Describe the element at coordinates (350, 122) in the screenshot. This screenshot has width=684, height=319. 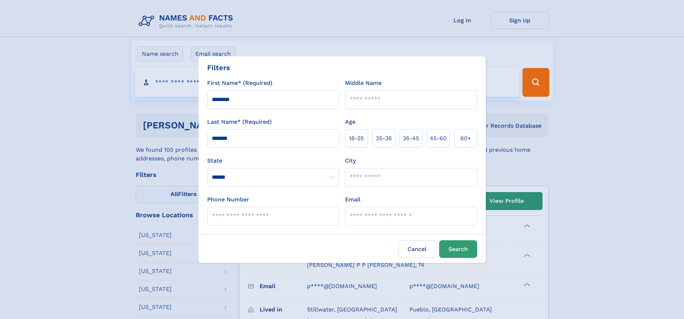
I see `label: Age` at that location.